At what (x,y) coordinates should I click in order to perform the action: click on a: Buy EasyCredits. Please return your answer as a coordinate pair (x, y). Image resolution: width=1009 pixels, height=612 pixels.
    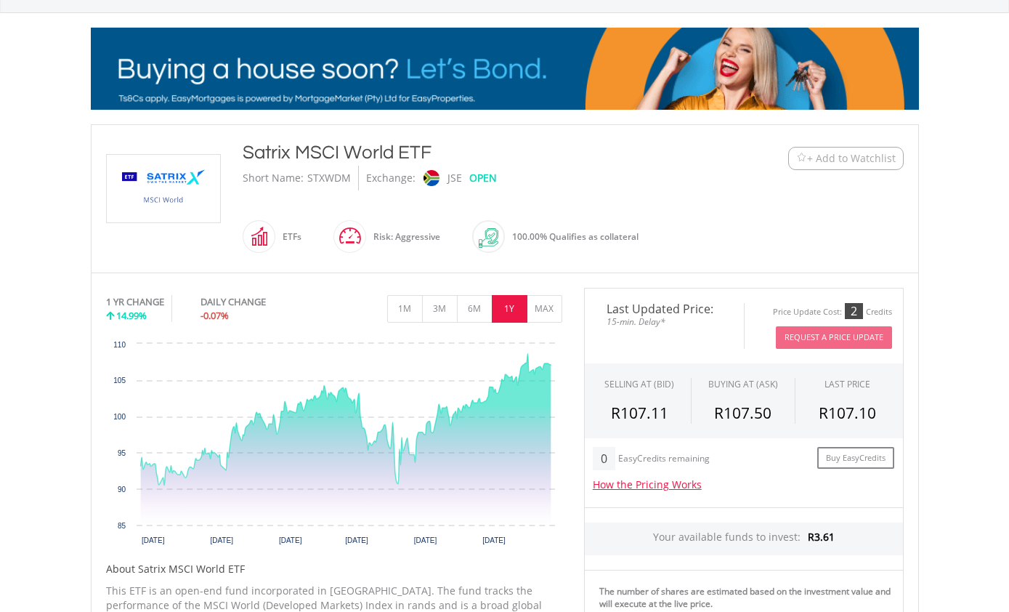
    Looking at the image, I should click on (856, 458).